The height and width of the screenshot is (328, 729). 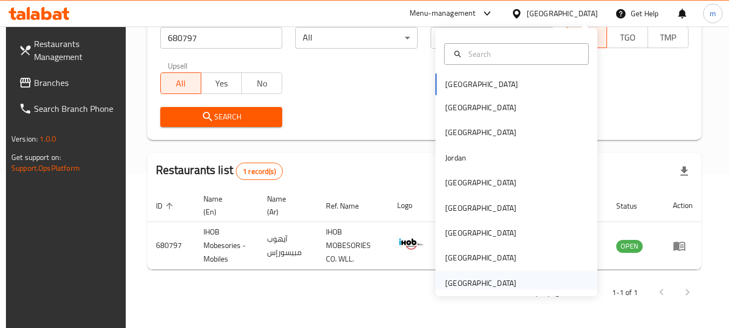 I want to click on span: Yes, so click(x=221, y=83).